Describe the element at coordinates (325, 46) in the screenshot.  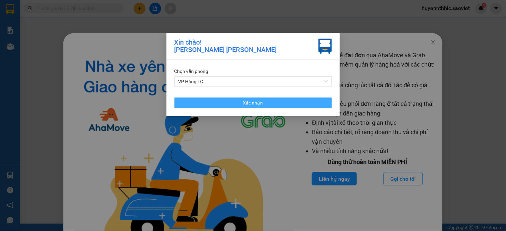
I see `img: vxr-icon` at that location.